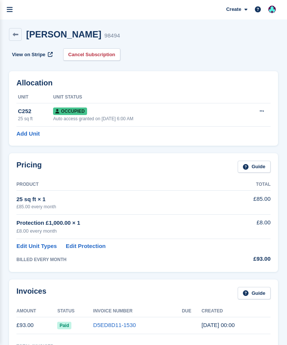 The image size is (287, 345). I want to click on span: Create, so click(234, 9).